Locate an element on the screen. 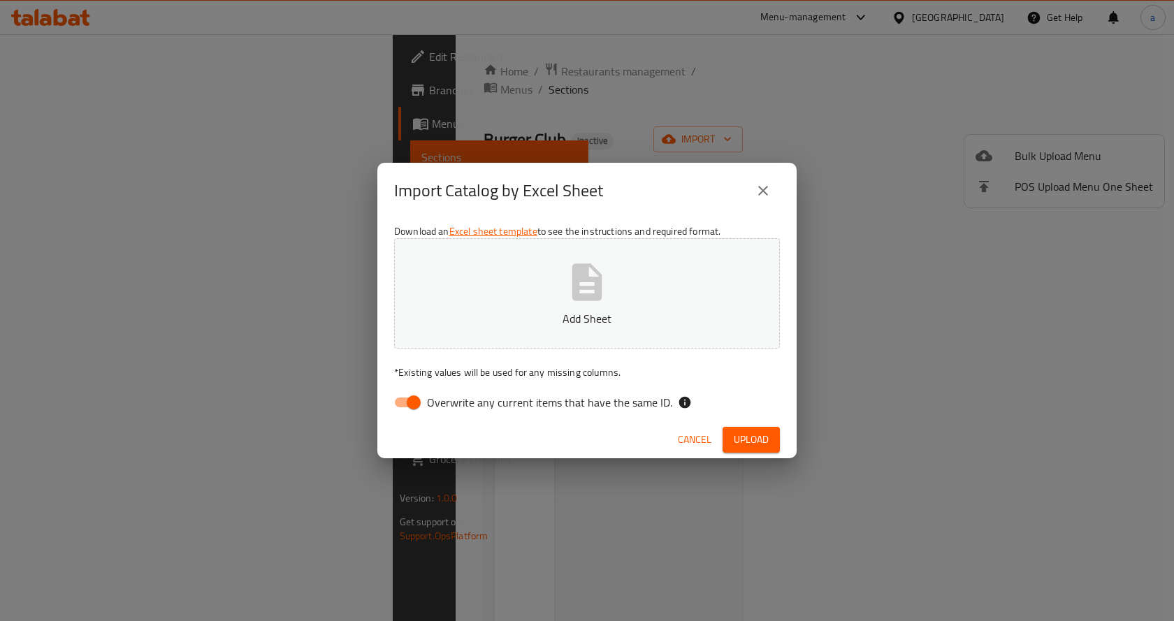 This screenshot has width=1174, height=621. span: Cancel is located at coordinates (695, 440).